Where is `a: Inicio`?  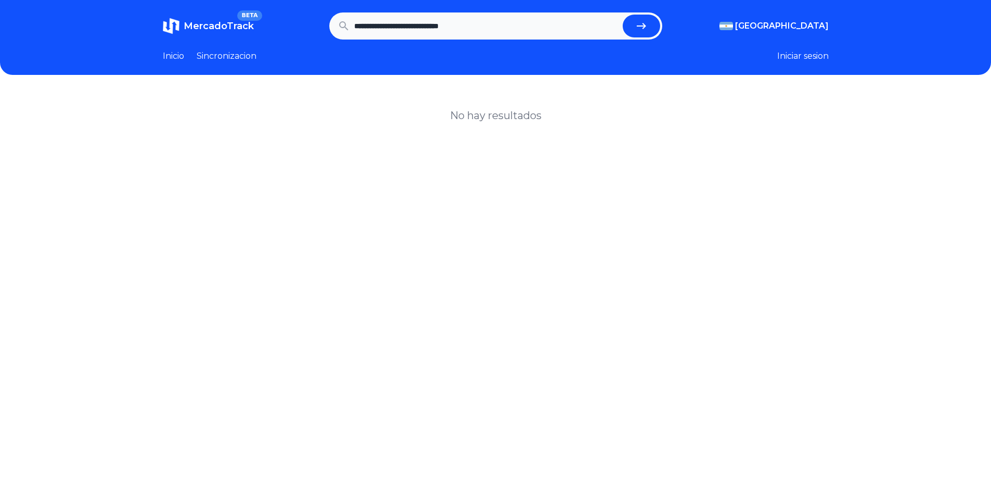 a: Inicio is located at coordinates (173, 56).